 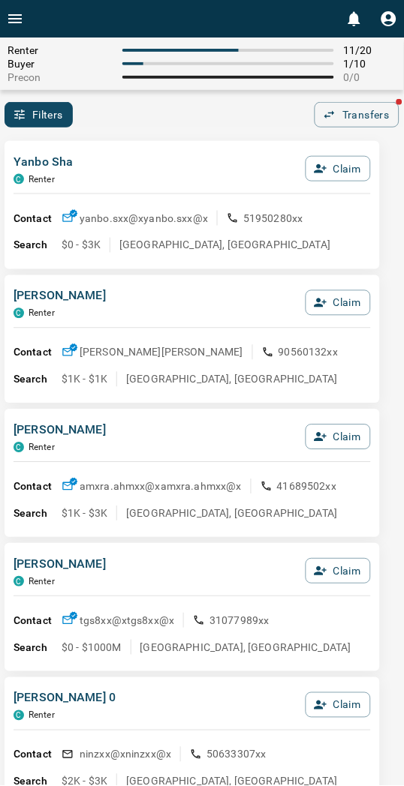 I want to click on p: $1K - $3K, so click(x=84, y=514).